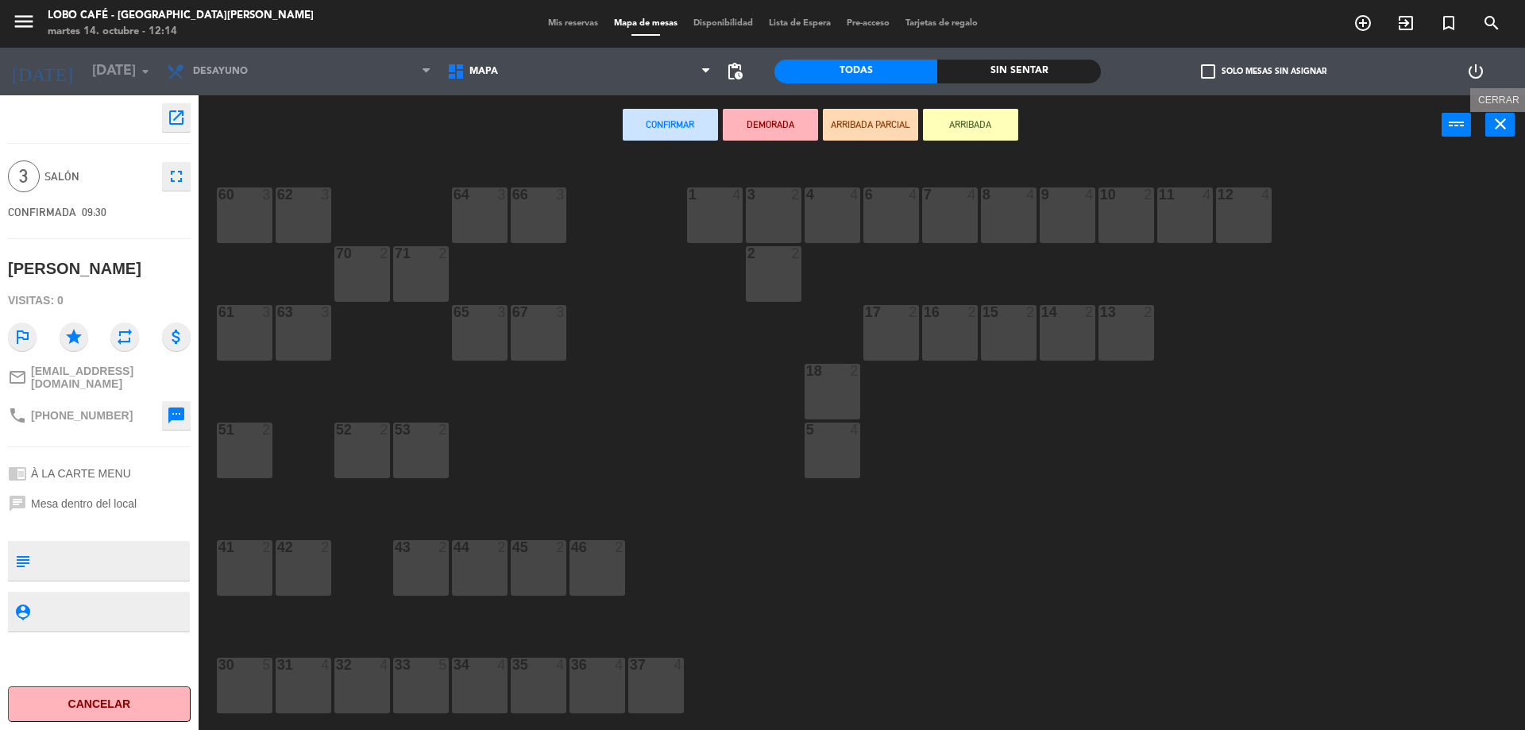  Describe the element at coordinates (277, 195) in the screenshot. I see `div: 62` at that location.